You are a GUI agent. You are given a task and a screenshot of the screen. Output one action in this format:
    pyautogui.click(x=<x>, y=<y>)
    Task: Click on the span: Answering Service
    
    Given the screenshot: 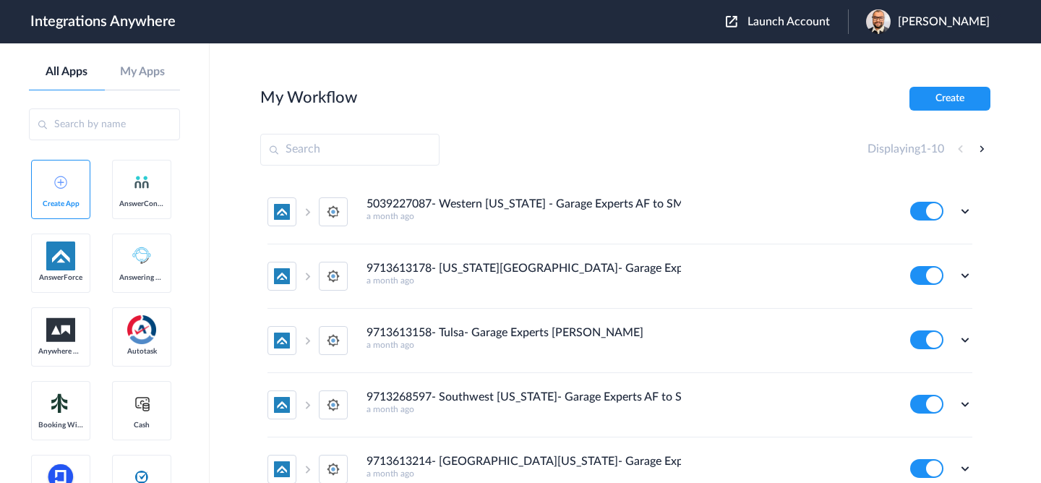 What is the action you would take?
    pyautogui.click(x=142, y=278)
    